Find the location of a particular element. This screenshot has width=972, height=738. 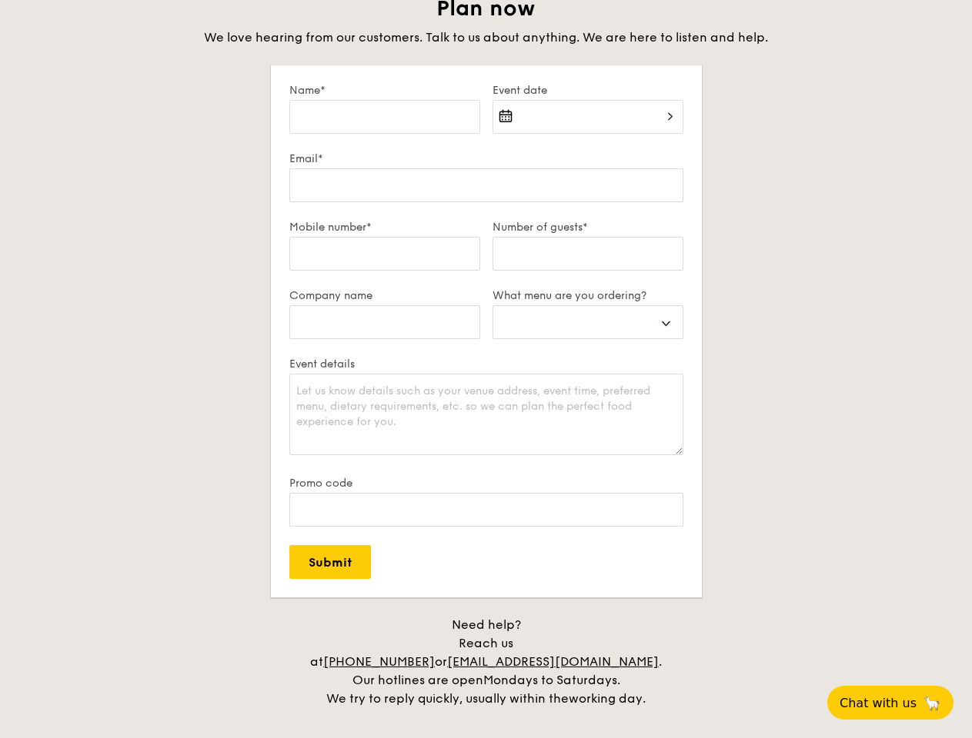

div: Need help? Reach us at or . Our hotlines are open We try to reply quickly, usually within the is located at coordinates (486, 662).